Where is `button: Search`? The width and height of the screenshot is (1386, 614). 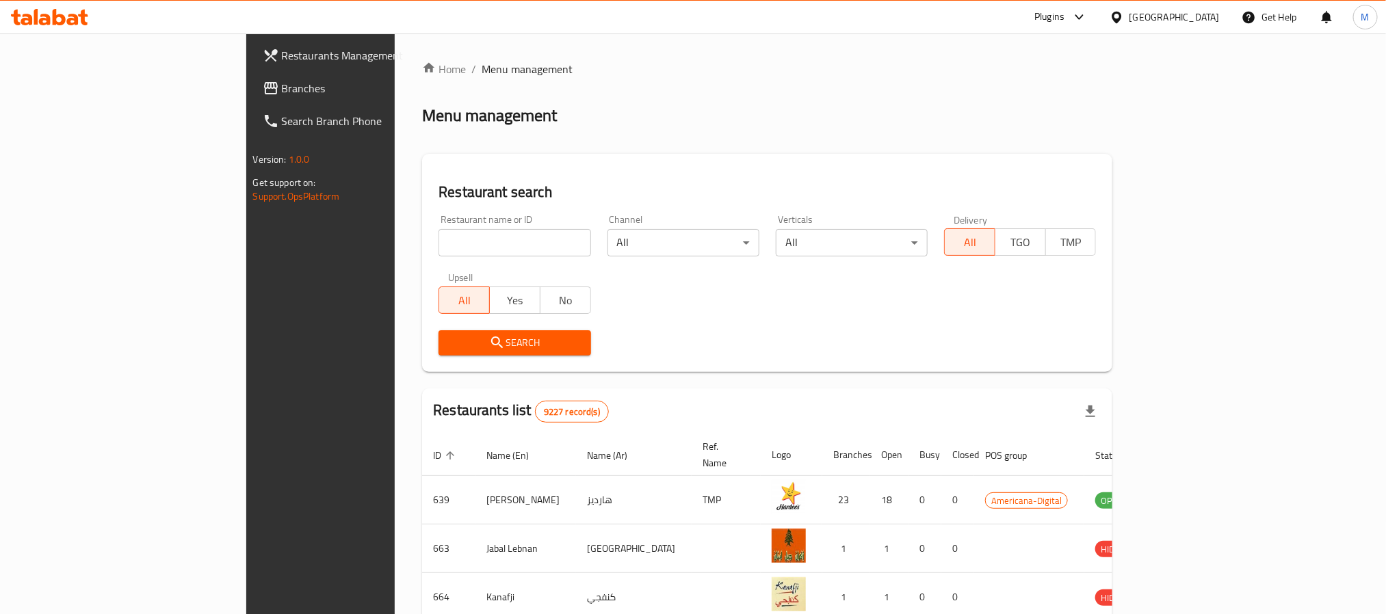 button: Search is located at coordinates (515, 343).